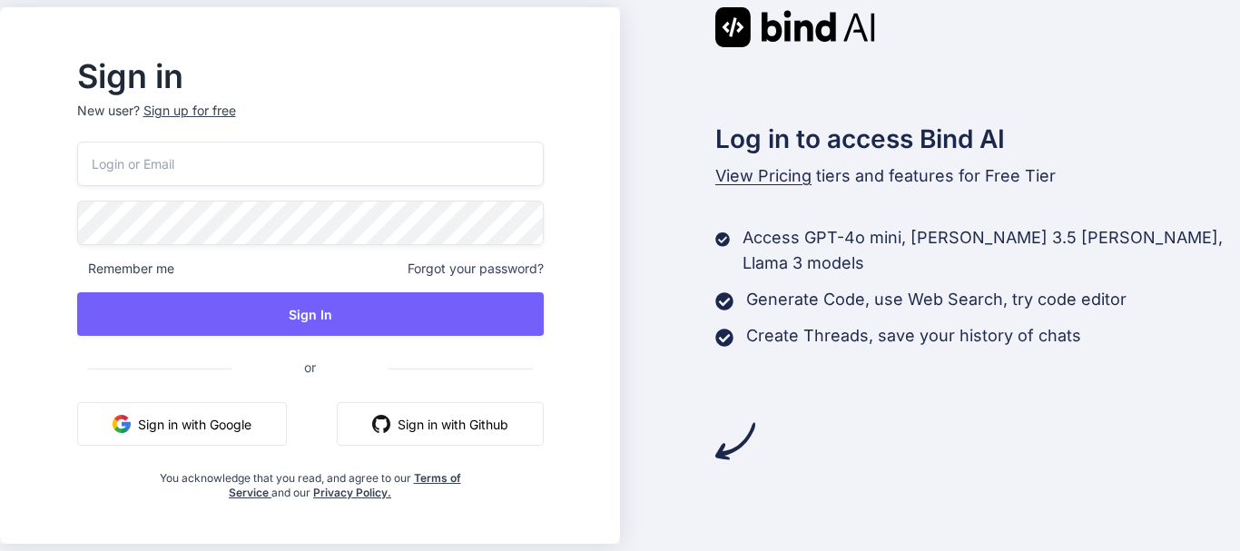 The height and width of the screenshot is (551, 1240). What do you see at coordinates (182, 424) in the screenshot?
I see `button: Sign in with Google` at bounding box center [182, 424].